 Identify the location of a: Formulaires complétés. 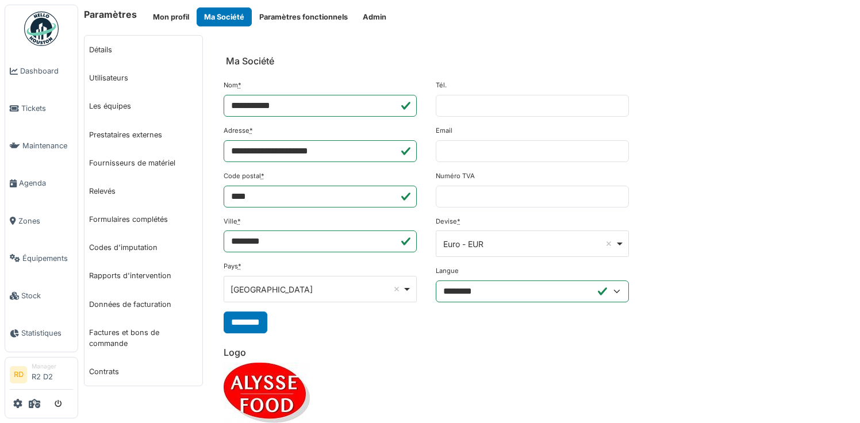
(143, 219).